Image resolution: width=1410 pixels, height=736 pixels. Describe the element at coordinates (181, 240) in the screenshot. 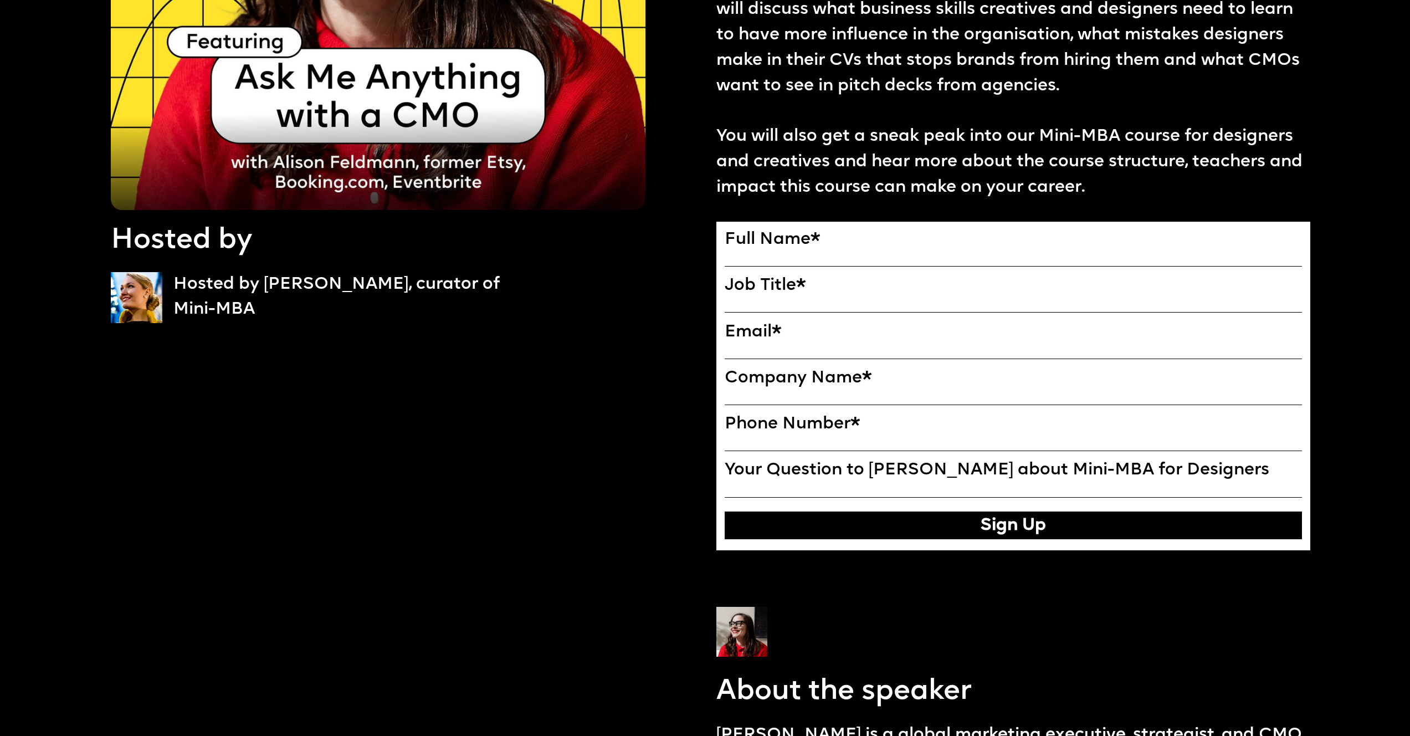

I see `p: Hosted by` at that location.